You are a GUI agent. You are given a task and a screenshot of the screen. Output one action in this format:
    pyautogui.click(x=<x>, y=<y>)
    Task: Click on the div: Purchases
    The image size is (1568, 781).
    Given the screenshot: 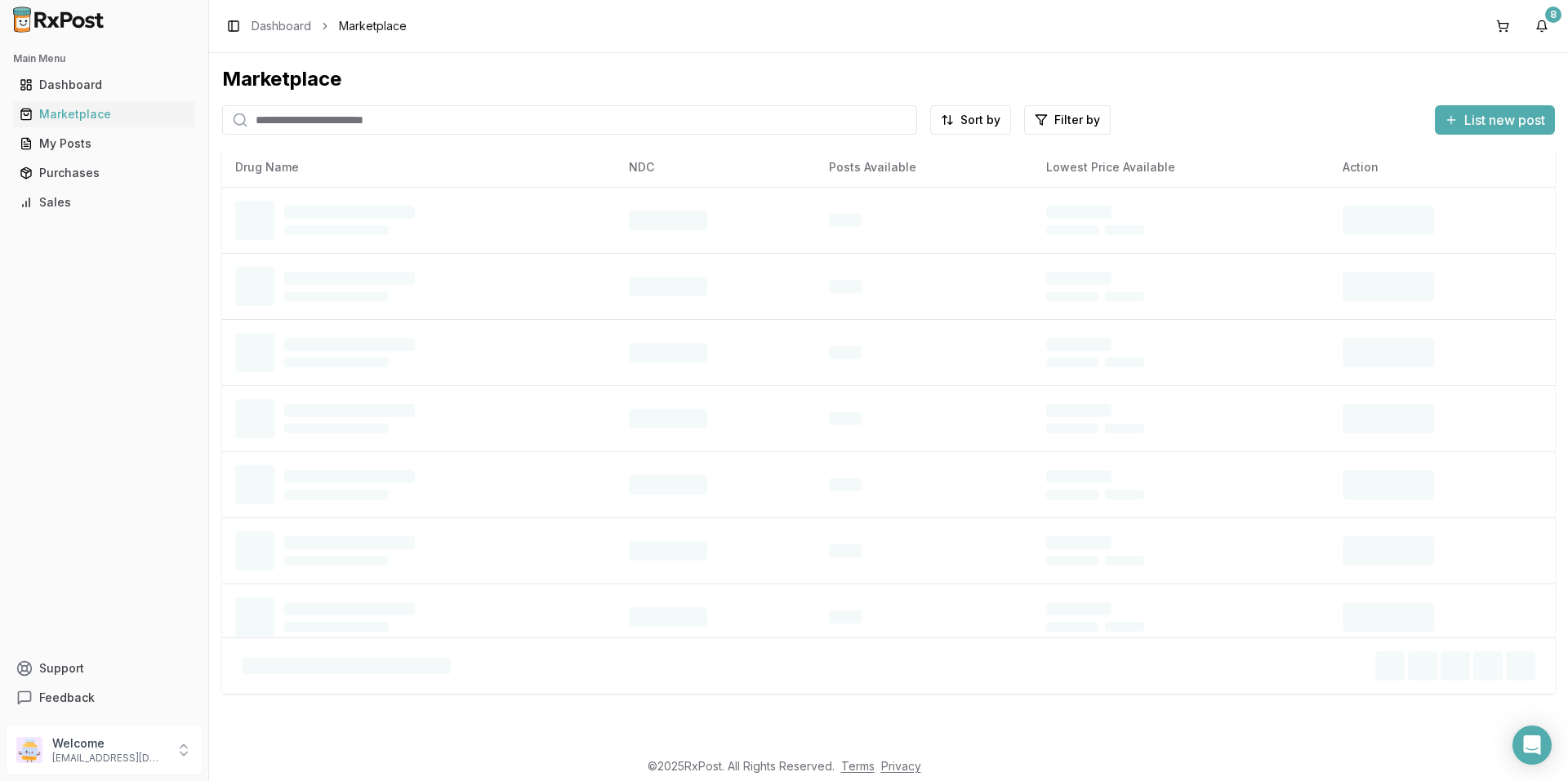 What is the action you would take?
    pyautogui.click(x=104, y=173)
    